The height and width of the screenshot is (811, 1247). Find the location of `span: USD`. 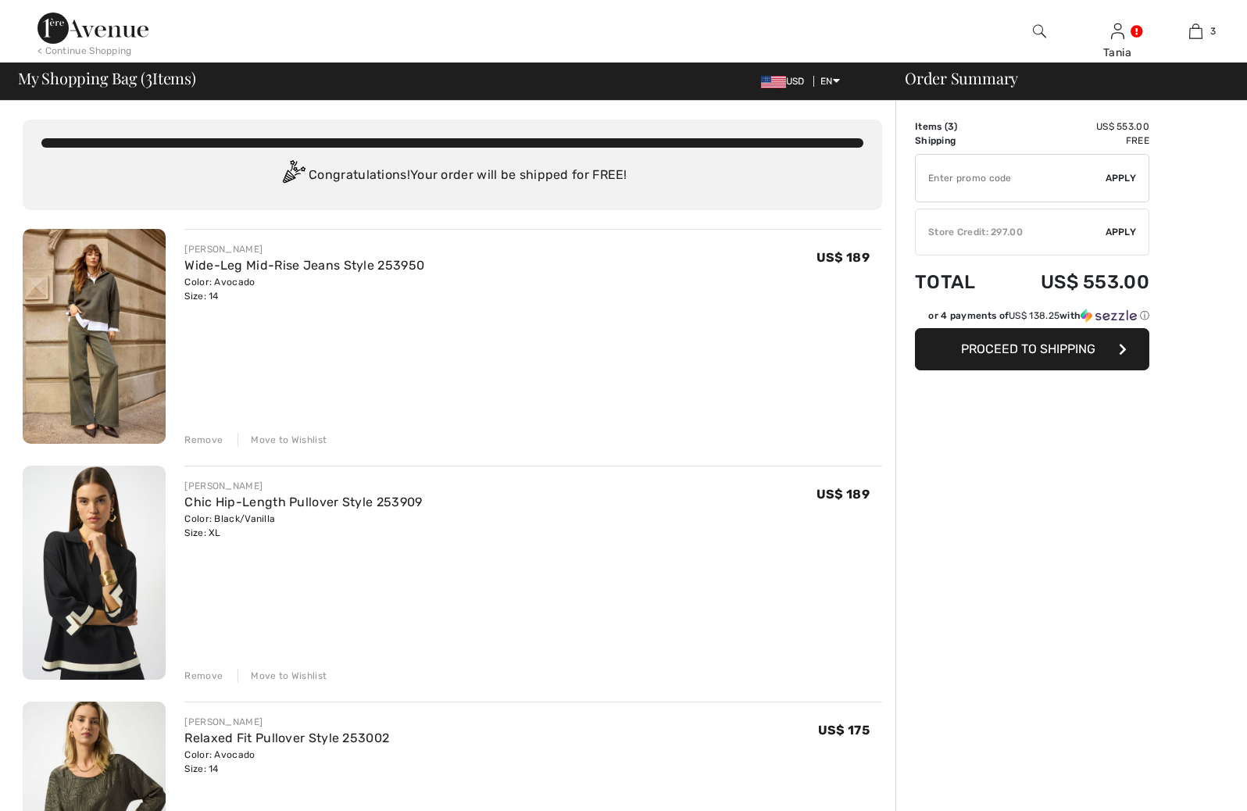

span: USD is located at coordinates (786, 81).